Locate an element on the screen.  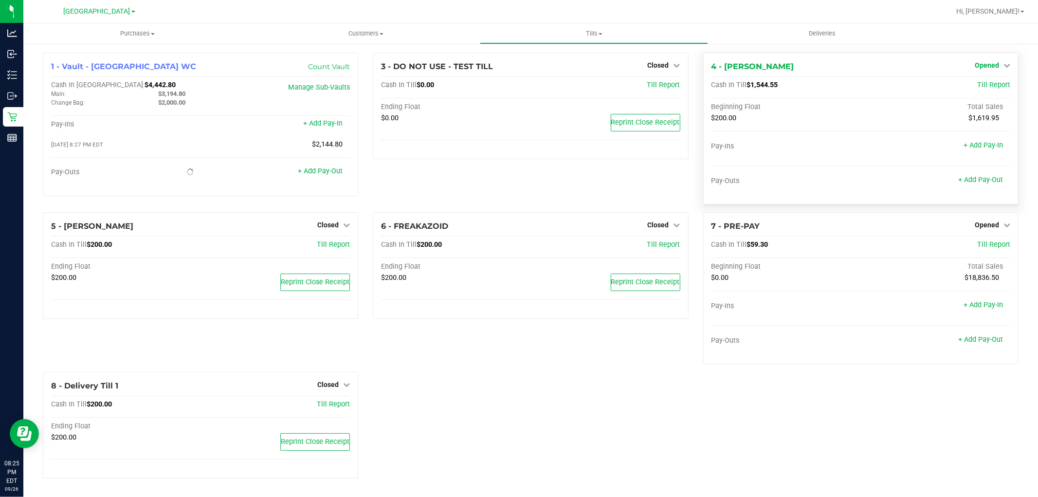
inline-svg: Inbound is located at coordinates (12, 54).